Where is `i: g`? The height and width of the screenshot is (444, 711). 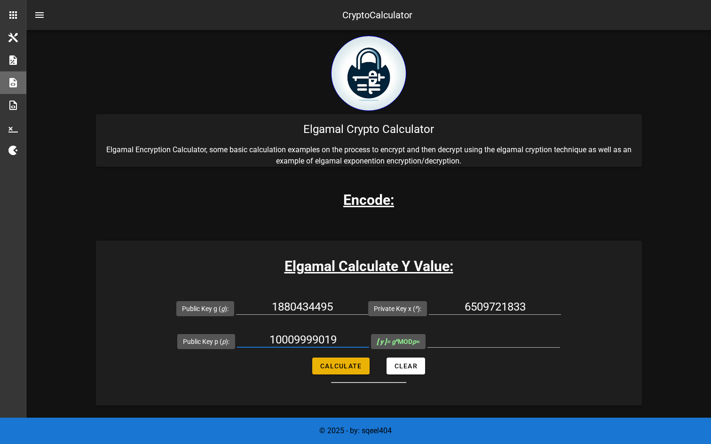
i: g is located at coordinates (223, 309).